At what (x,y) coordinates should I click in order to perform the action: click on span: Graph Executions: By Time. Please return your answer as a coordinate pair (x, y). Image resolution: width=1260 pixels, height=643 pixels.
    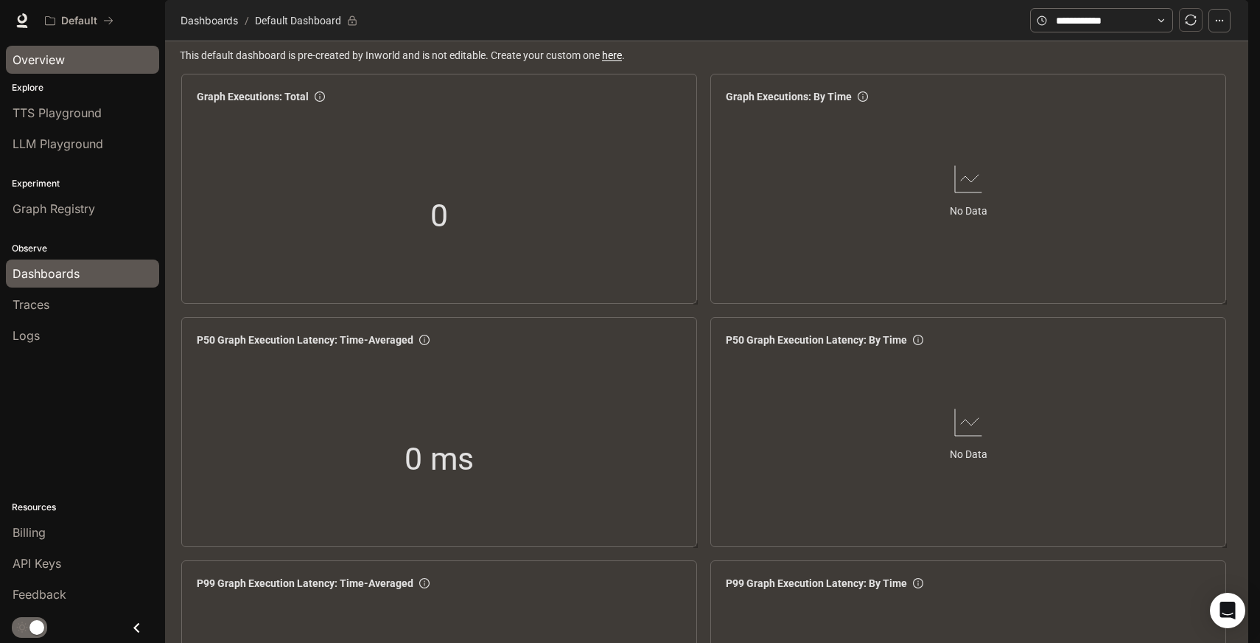
    Looking at the image, I should click on (789, 97).